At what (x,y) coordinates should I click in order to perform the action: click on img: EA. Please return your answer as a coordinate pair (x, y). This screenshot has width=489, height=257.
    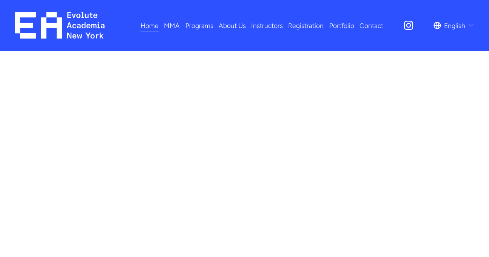
    Looking at the image, I should click on (60, 25).